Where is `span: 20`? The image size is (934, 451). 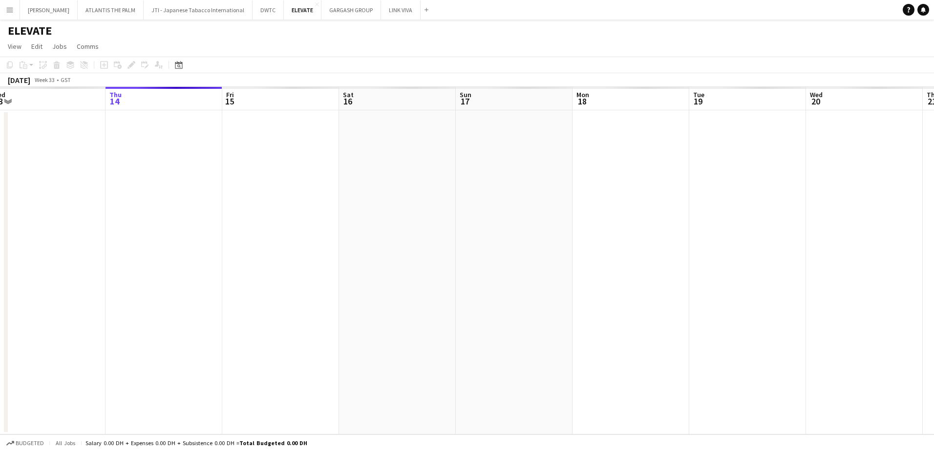 span: 20 is located at coordinates (815, 101).